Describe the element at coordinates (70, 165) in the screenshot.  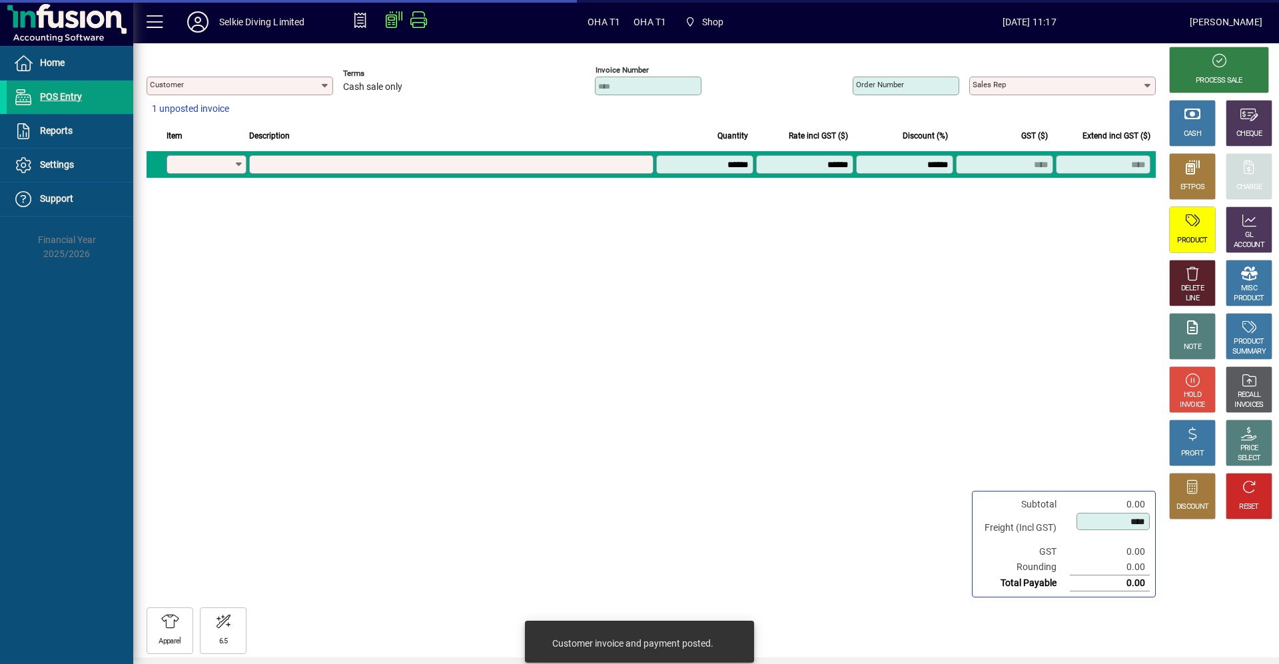
I see `a: Settings` at that location.